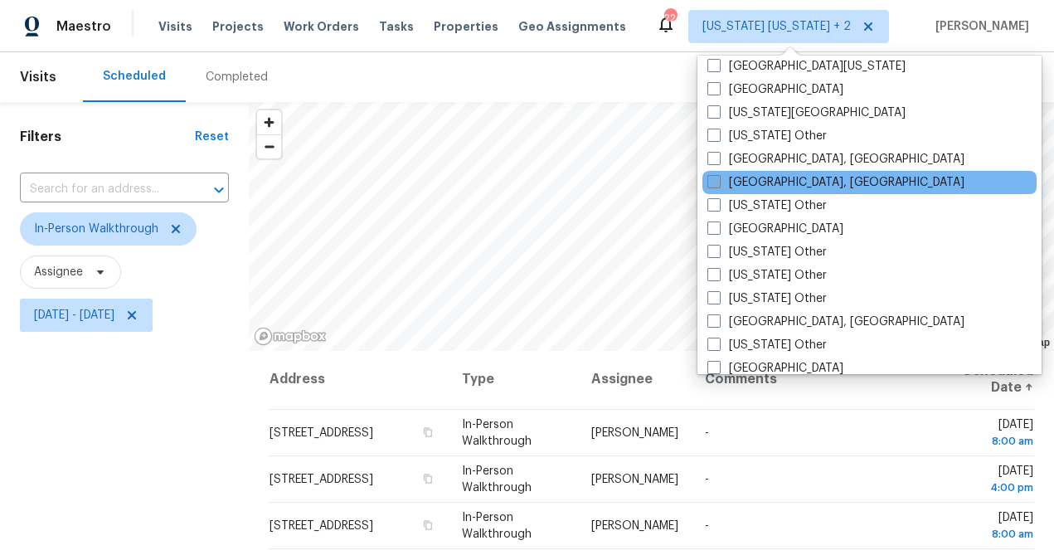 This screenshot has width=1054, height=555. Describe the element at coordinates (101, 189) in the screenshot. I see `input: Search for an address...` at that location.